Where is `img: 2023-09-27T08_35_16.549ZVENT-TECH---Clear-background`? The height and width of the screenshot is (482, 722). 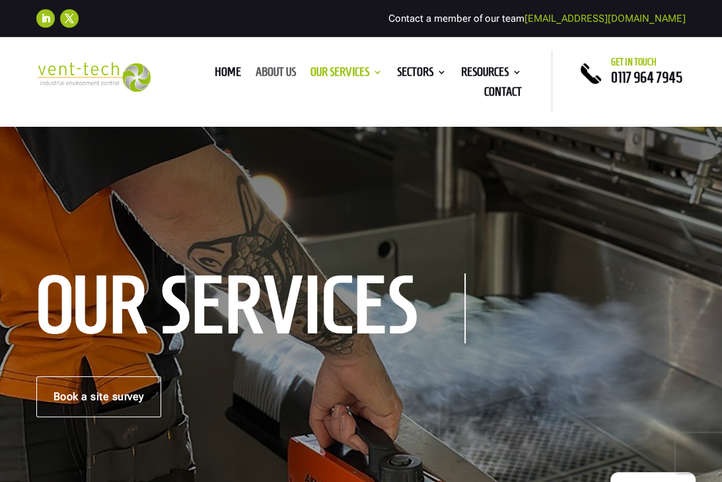
img: 2023-09-27T08_35_16.549ZVENT-TECH---Clear-background is located at coordinates (93, 77).